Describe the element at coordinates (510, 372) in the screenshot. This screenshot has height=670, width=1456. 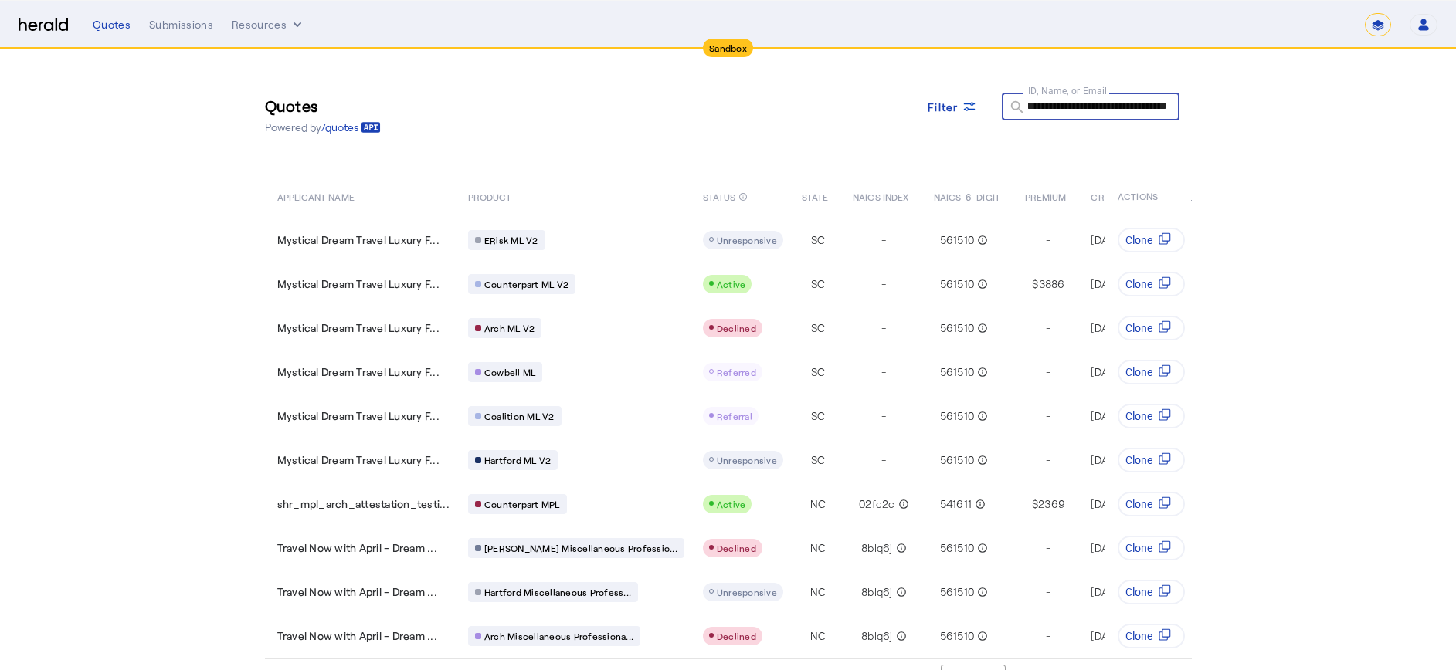
I see `span: Cowbell ML` at that location.